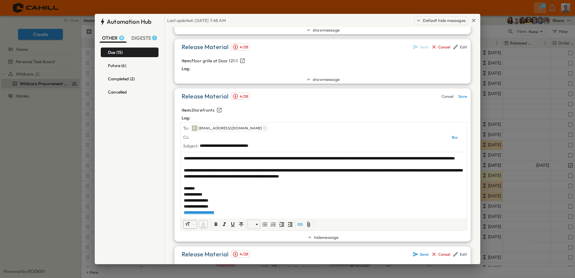  I want to click on button: Completed (2), so click(130, 79).